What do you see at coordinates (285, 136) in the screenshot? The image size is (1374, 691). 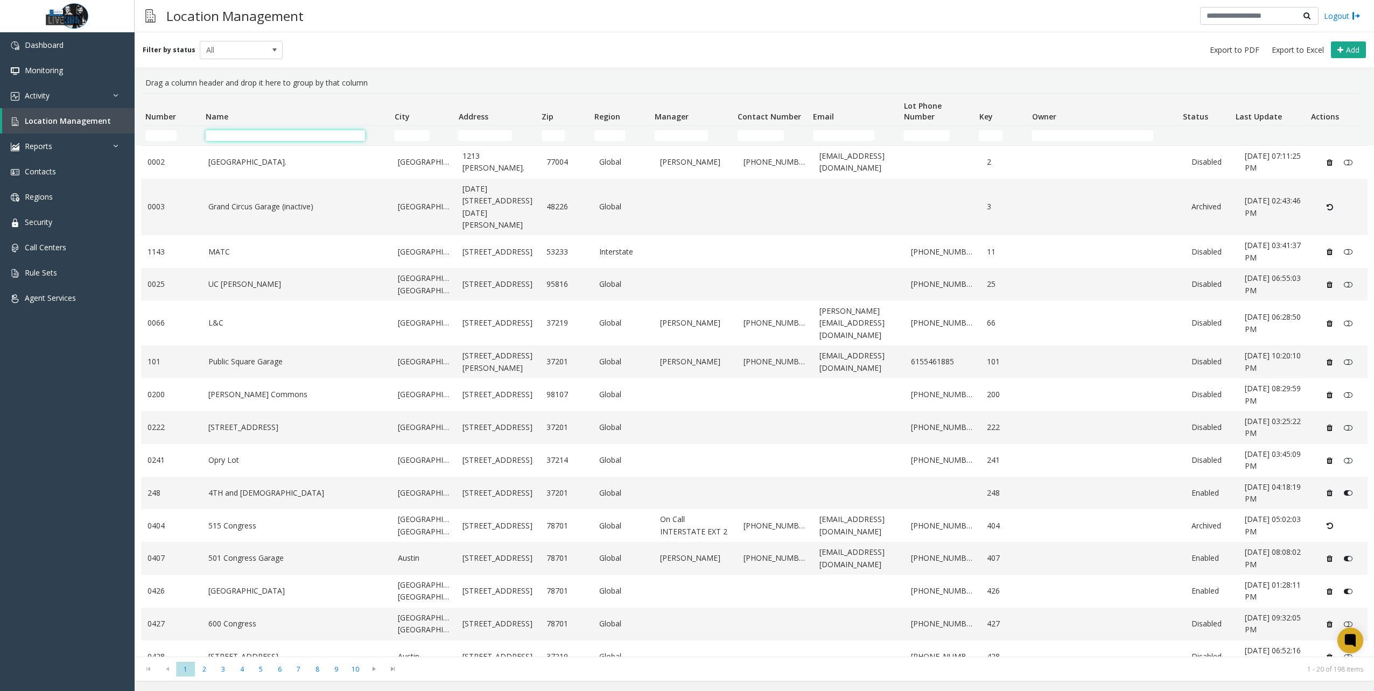 I see `input: Name Filter` at bounding box center [285, 136].